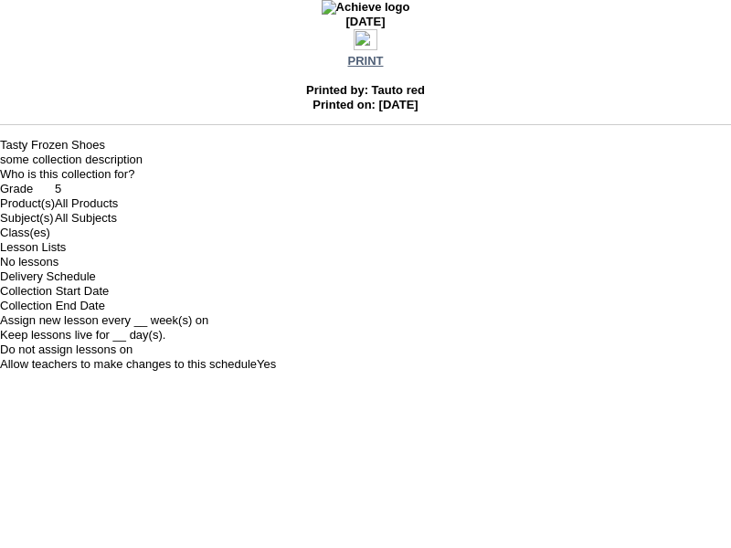 This screenshot has width=731, height=548. What do you see at coordinates (266, 364) in the screenshot?
I see `td: Yes` at bounding box center [266, 364].